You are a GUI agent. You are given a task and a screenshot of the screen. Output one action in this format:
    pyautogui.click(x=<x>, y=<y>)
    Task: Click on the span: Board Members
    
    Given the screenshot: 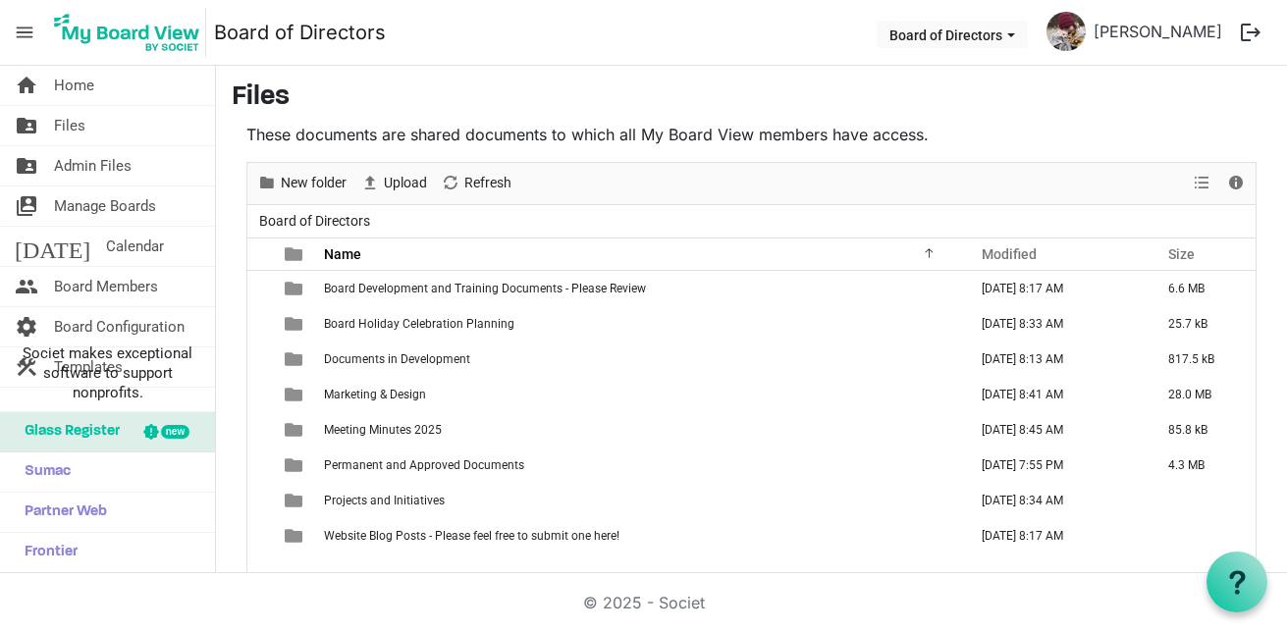 What is the action you would take?
    pyautogui.click(x=106, y=287)
    